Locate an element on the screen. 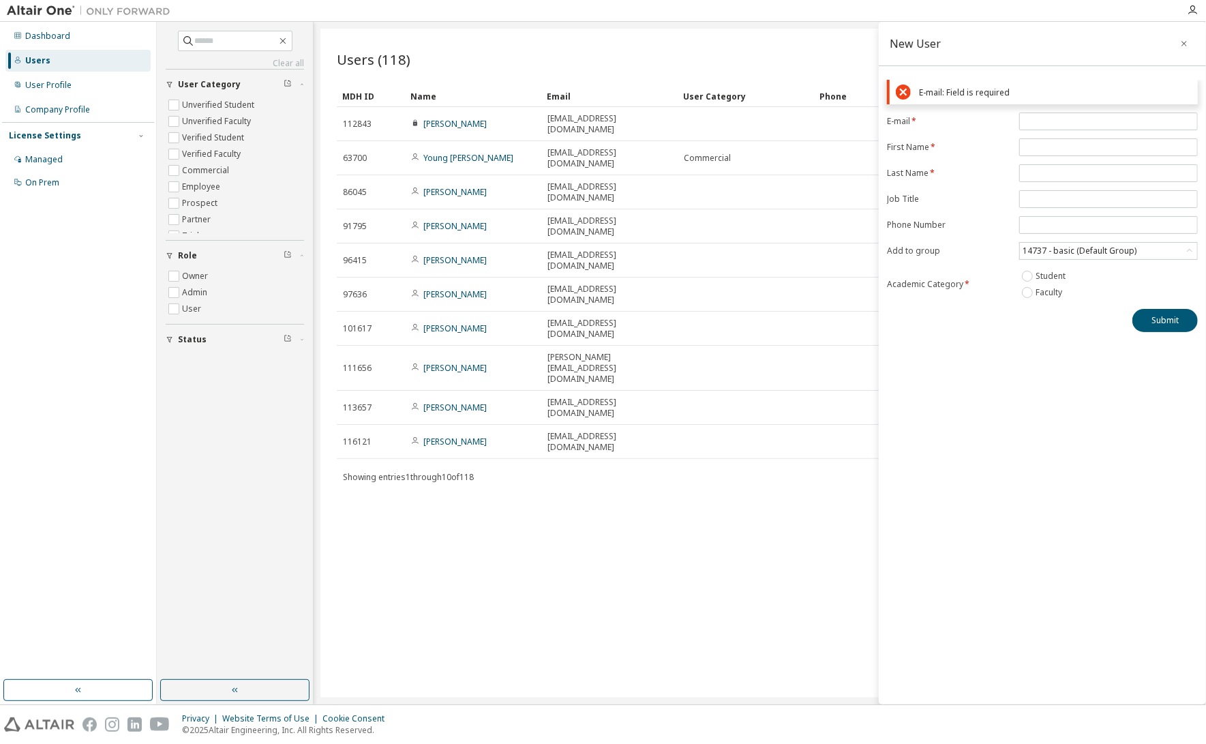  label: User is located at coordinates (193, 309).